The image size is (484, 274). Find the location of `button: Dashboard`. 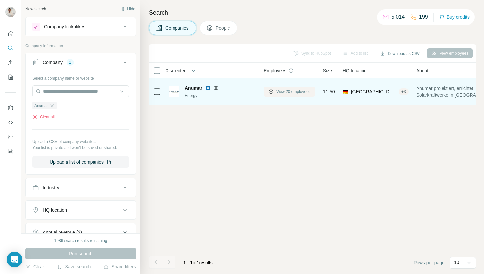

button: Dashboard is located at coordinates (11, 137).